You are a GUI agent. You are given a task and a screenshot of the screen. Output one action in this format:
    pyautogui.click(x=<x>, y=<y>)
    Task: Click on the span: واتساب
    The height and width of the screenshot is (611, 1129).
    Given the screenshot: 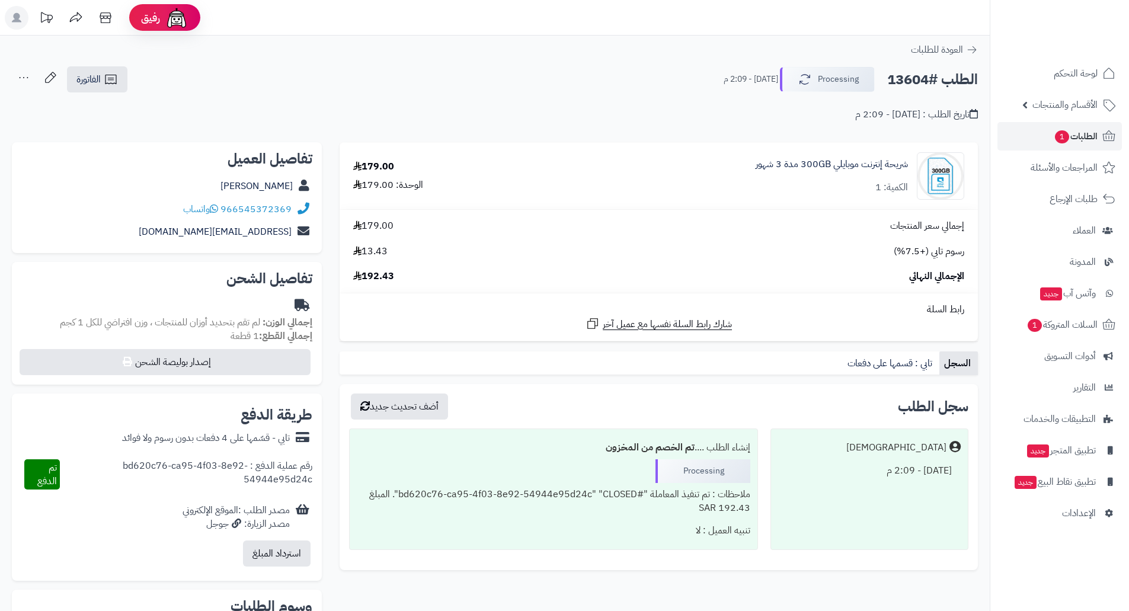 What is the action you would take?
    pyautogui.click(x=200, y=209)
    